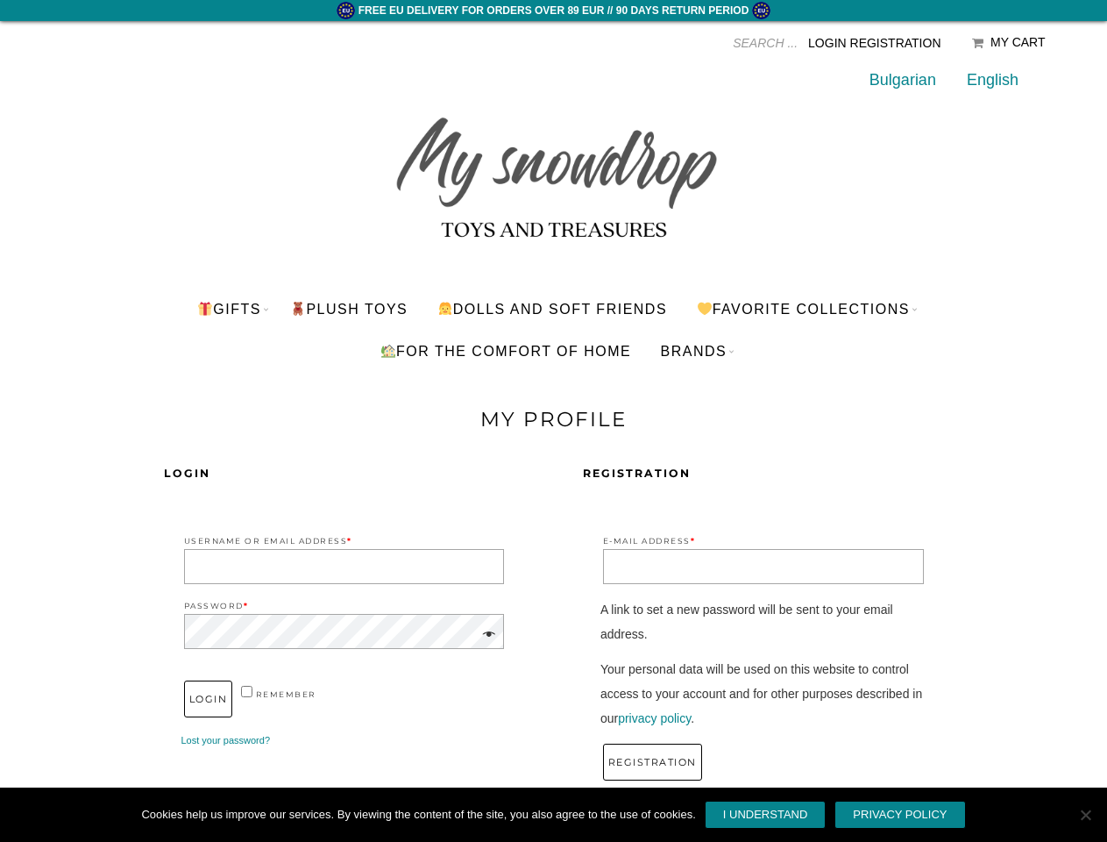 This screenshot has width=1107, height=842. What do you see at coordinates (992, 80) in the screenshot?
I see `a: English` at bounding box center [992, 80].